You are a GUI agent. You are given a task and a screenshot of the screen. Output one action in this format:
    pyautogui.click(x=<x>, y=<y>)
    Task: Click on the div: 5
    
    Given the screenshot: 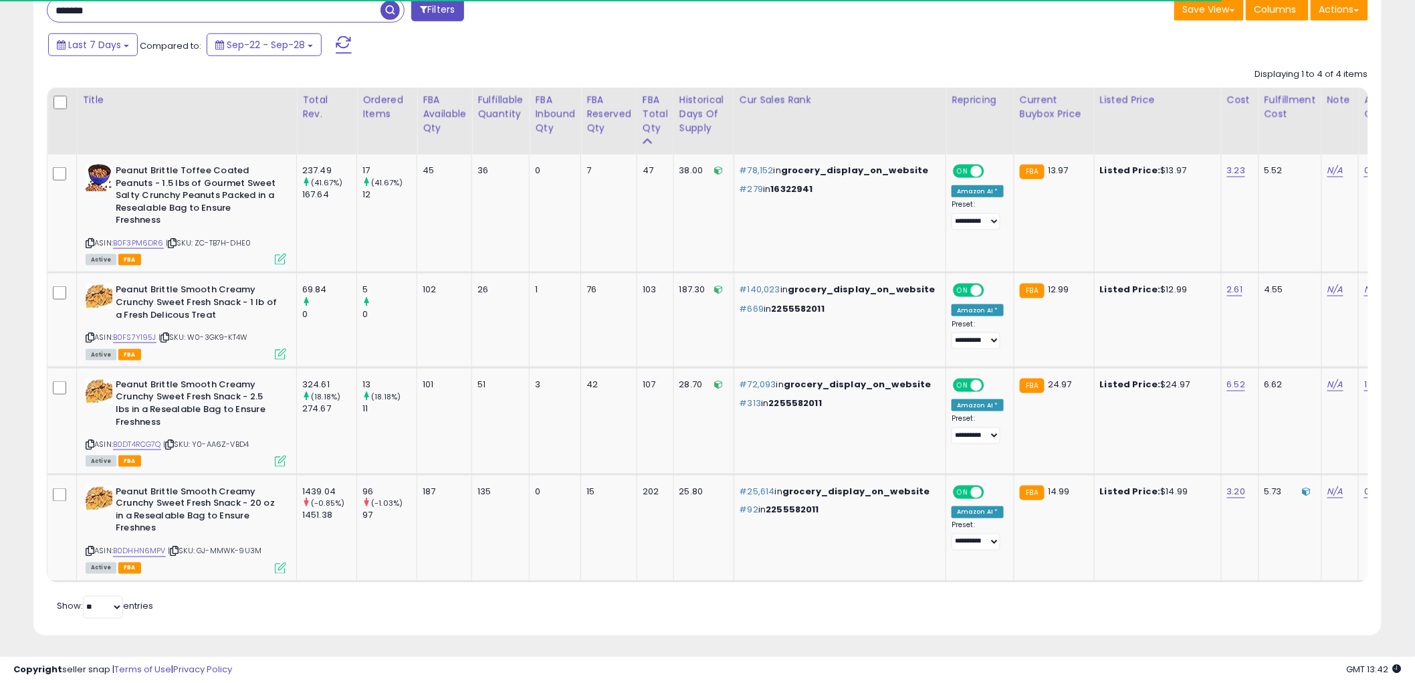 What is the action you would take?
    pyautogui.click(x=389, y=289)
    